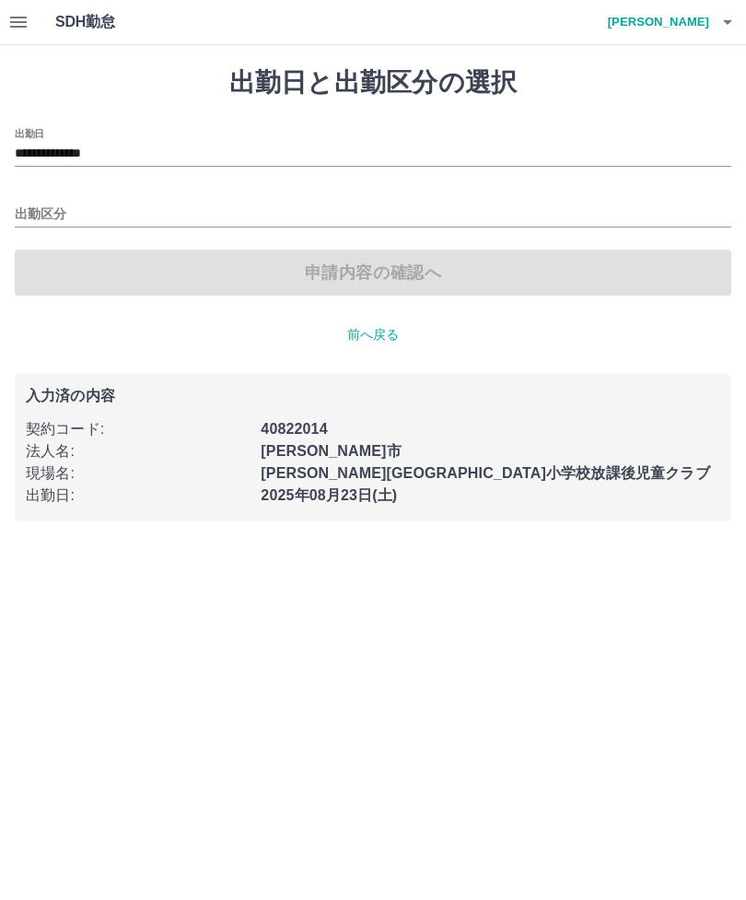 The image size is (746, 900). What do you see at coordinates (137, 451) in the screenshot?
I see `p: 法人名 :` at bounding box center [137, 451].